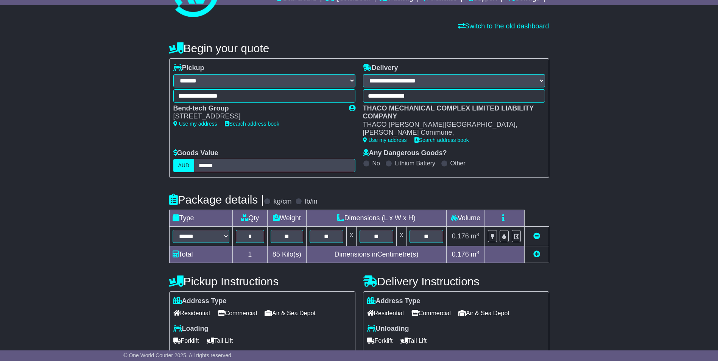 This screenshot has width=718, height=361. What do you see at coordinates (456, 281) in the screenshot?
I see `h4: Delivery Instructions` at bounding box center [456, 281].